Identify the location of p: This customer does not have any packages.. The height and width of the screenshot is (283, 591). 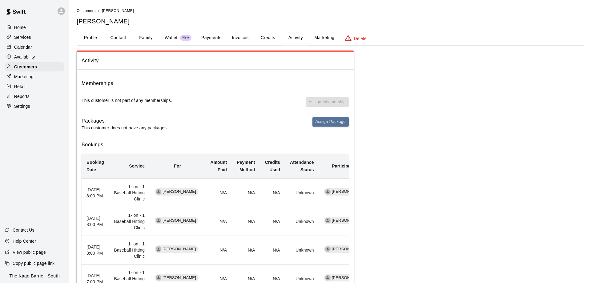
(125, 128).